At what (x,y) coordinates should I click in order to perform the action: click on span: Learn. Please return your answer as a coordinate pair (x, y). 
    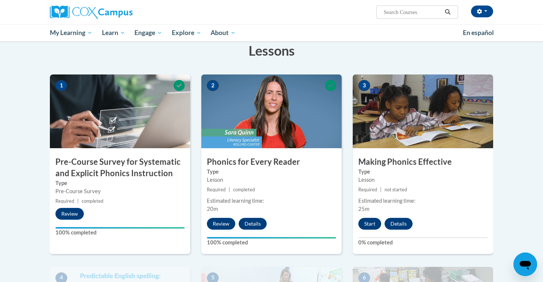
    Looking at the image, I should click on (113, 33).